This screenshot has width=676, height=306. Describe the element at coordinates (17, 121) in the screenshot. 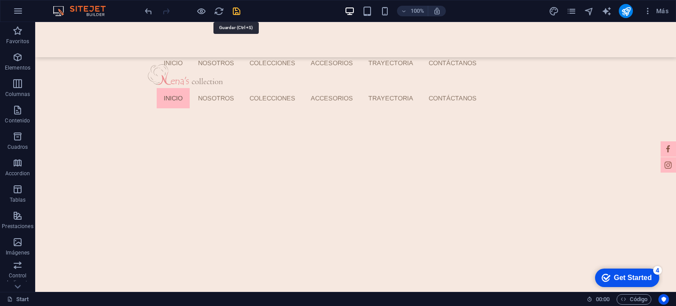

I see `p: Contenido` at that location.